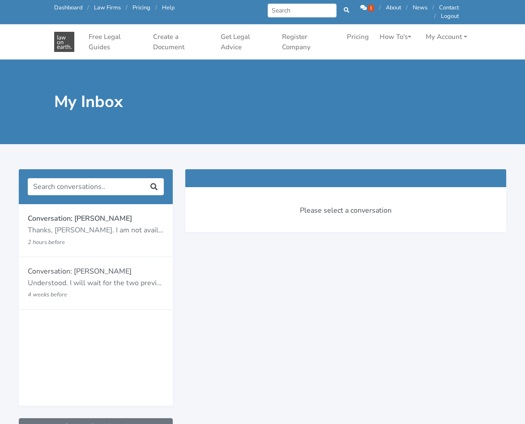  What do you see at coordinates (86, 187) in the screenshot?
I see `input: Search conversations..` at bounding box center [86, 187].